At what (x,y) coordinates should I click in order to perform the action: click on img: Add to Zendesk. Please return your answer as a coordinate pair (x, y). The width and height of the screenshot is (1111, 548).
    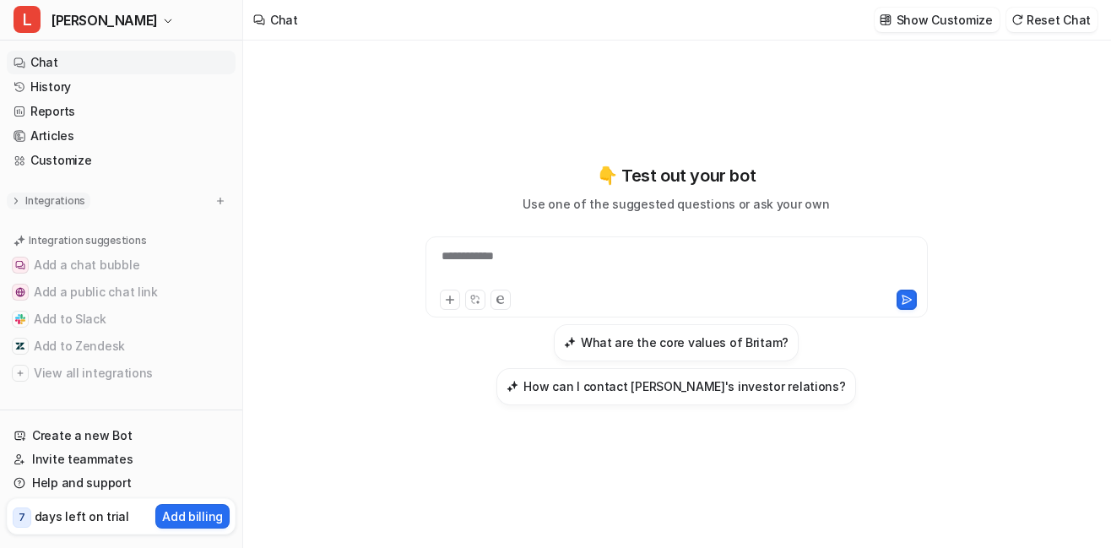
    Looking at the image, I should click on (20, 346).